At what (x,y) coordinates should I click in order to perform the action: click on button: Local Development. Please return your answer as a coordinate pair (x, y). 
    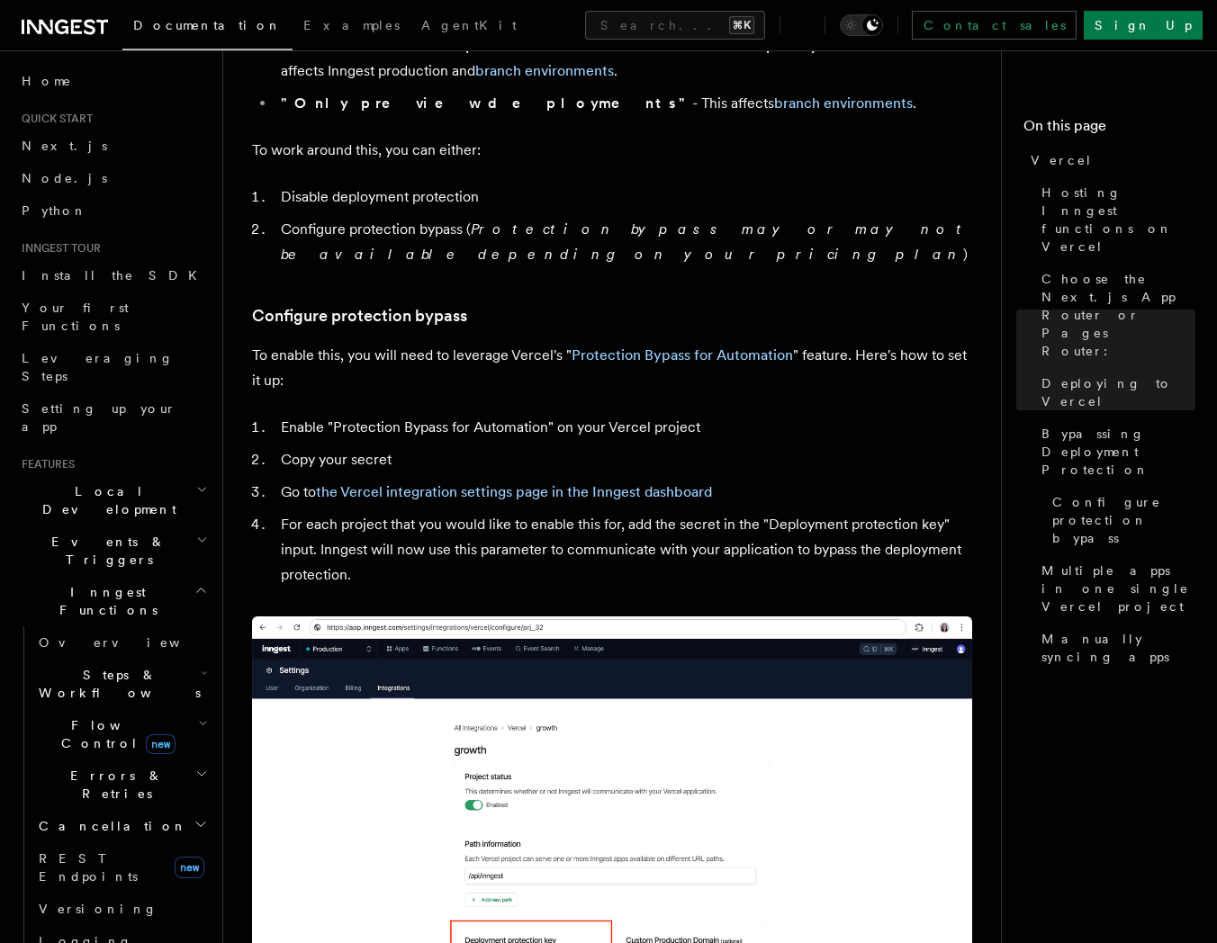
    Looking at the image, I should click on (112, 500).